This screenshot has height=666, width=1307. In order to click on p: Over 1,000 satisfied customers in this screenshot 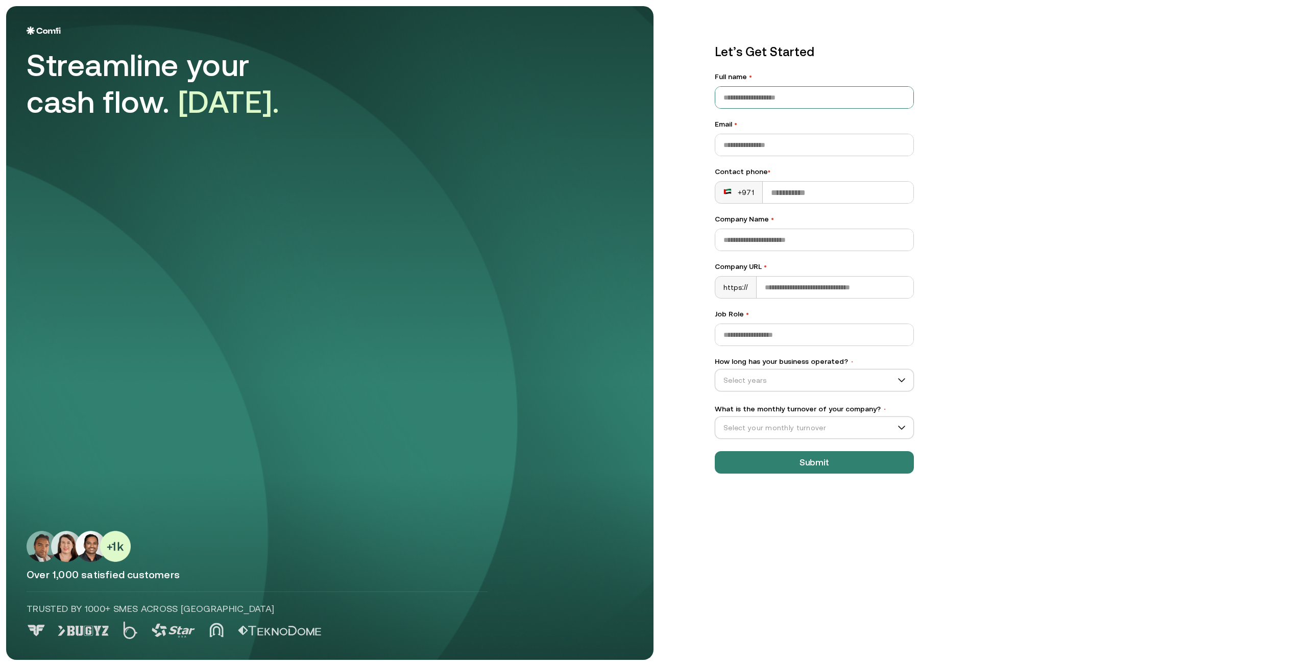, I will do `click(330, 575)`.